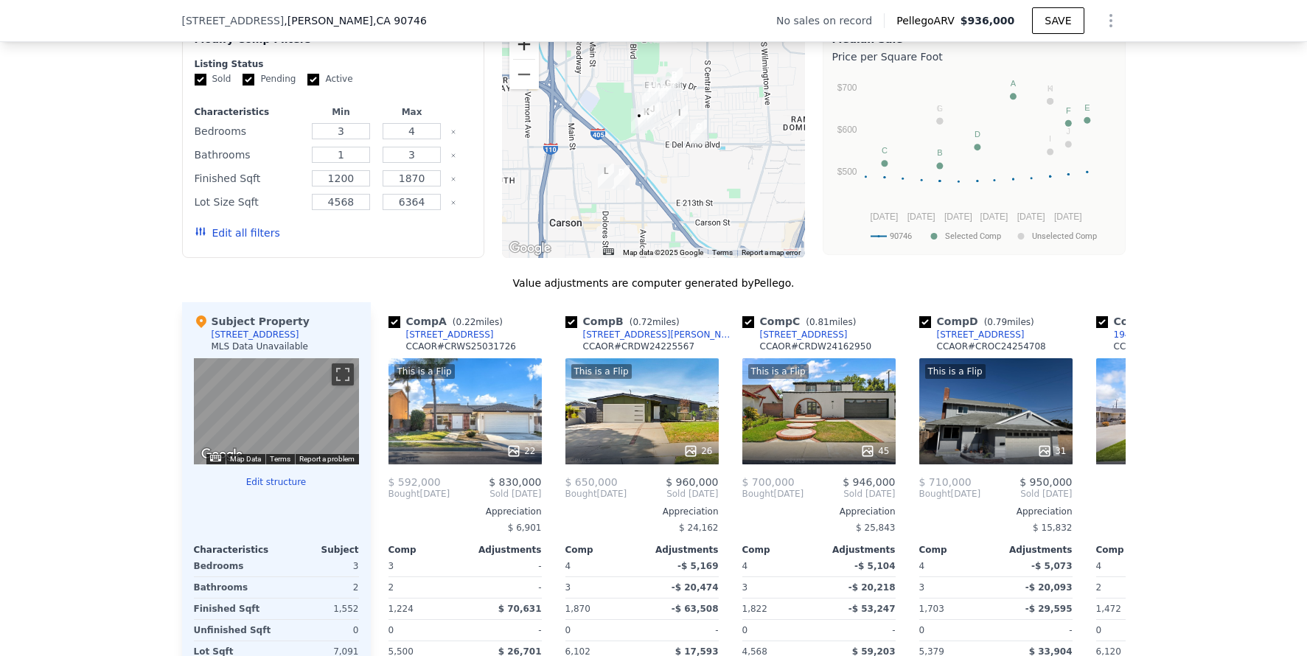 This screenshot has height=656, width=1307. What do you see at coordinates (884, 150) in the screenshot?
I see `text: C` at bounding box center [884, 150].